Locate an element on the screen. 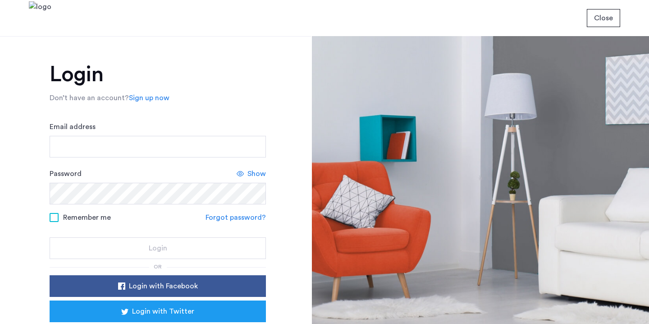 This screenshot has height=324, width=649. h1: Login is located at coordinates (158, 74).